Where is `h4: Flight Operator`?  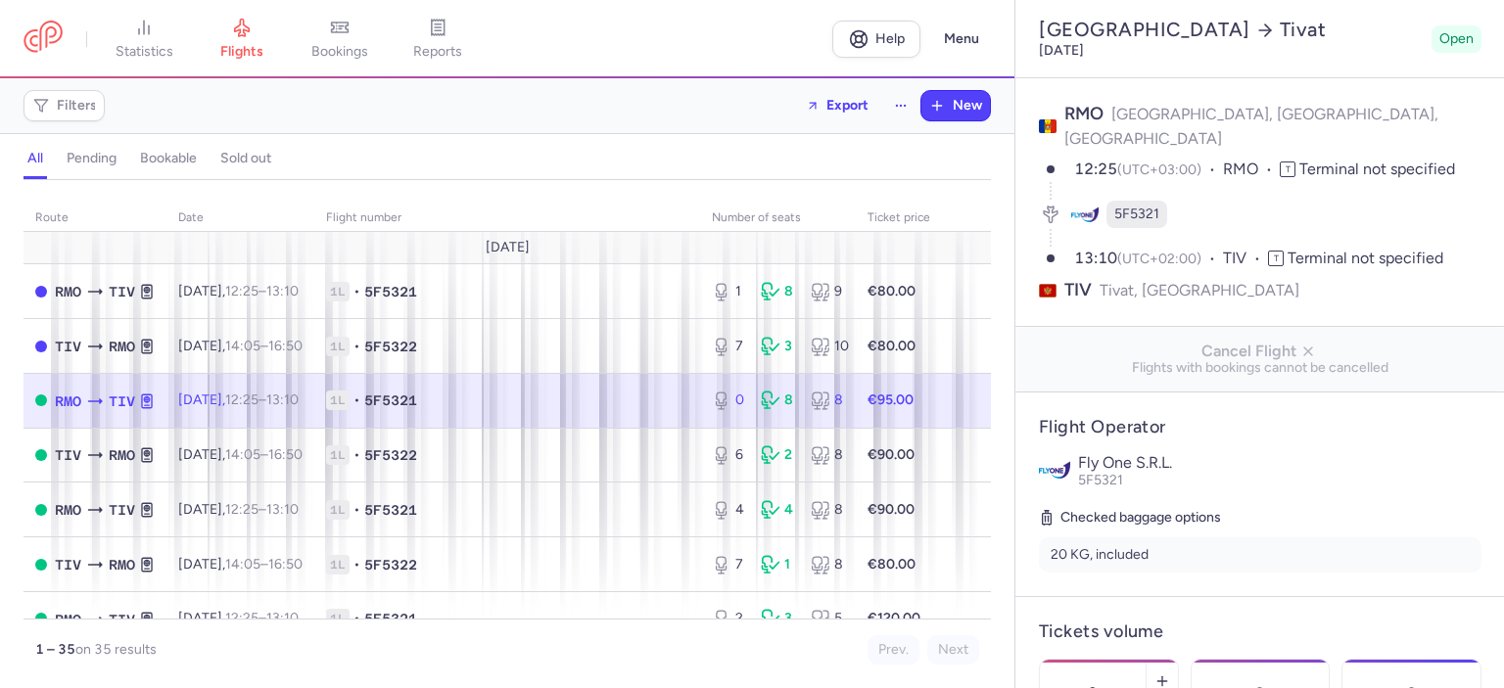
h4: Flight Operator is located at coordinates (1260, 427).